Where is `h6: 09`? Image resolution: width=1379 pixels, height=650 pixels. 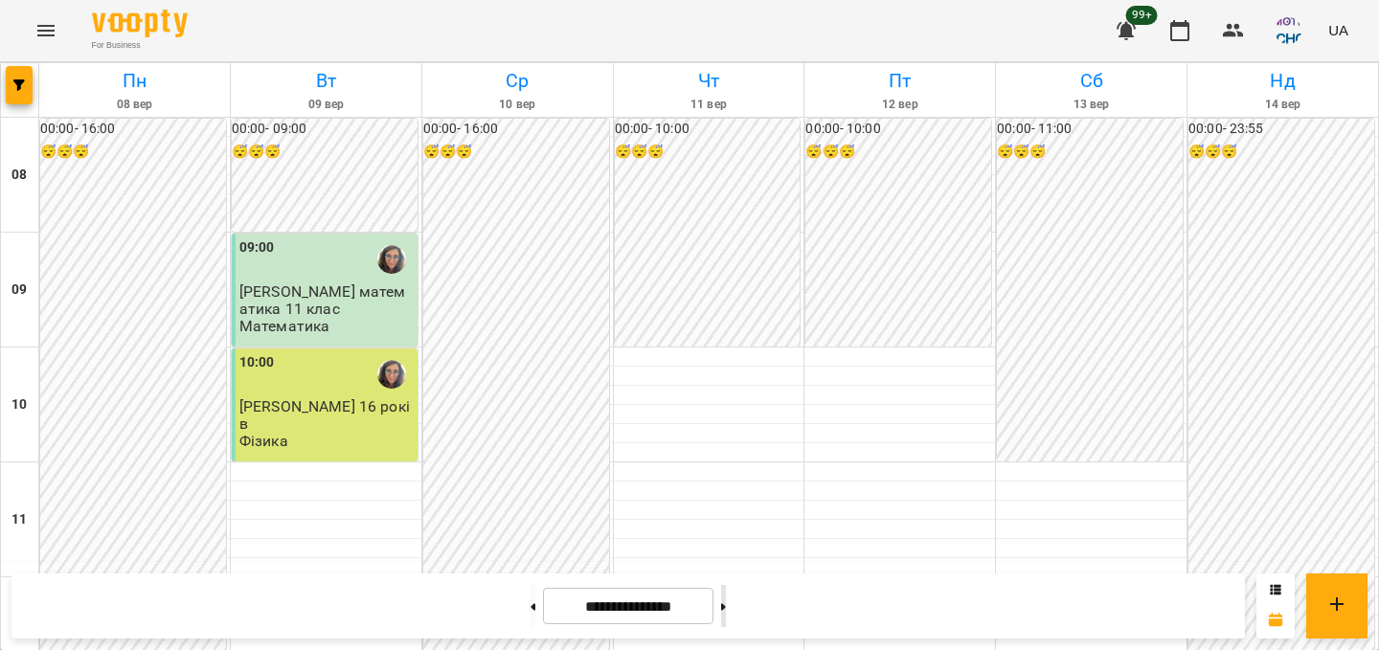 h6: 09 is located at coordinates (19, 290).